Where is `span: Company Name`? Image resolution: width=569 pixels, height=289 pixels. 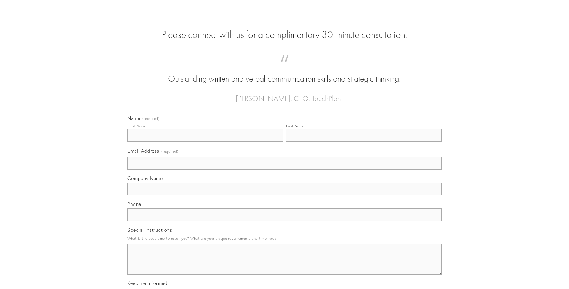
span: Company Name is located at coordinates (145, 178).